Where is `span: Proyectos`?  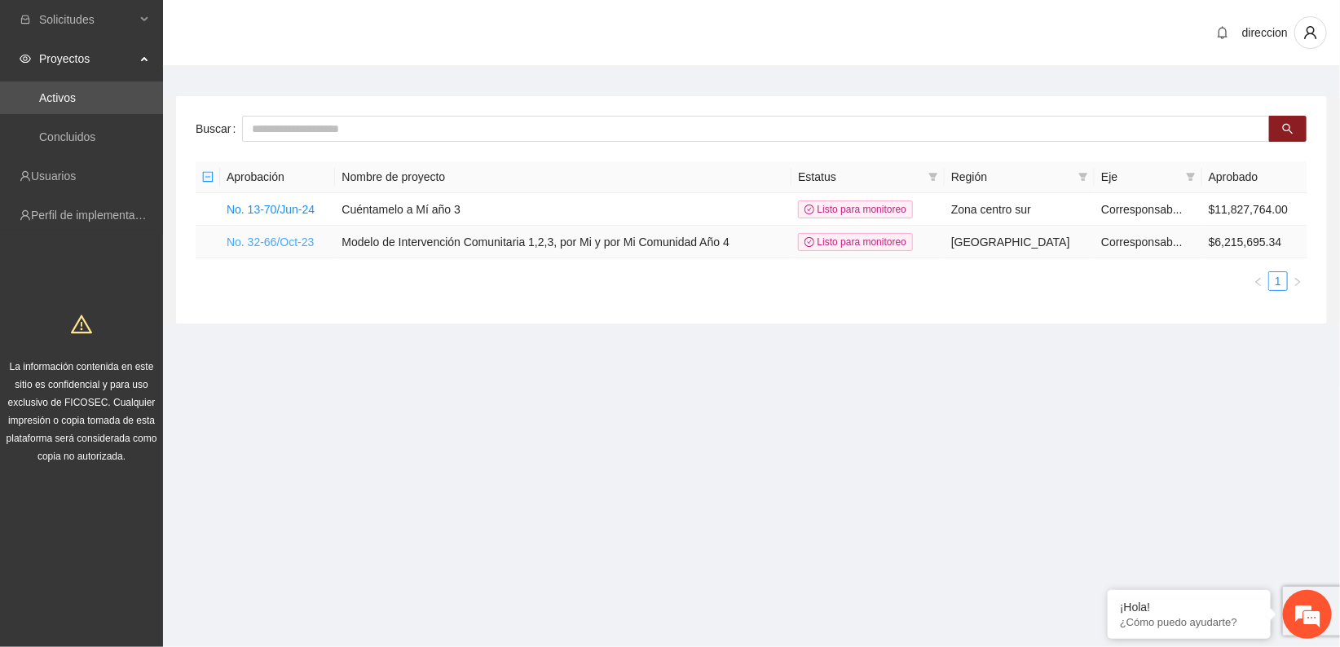 span: Proyectos is located at coordinates (87, 59).